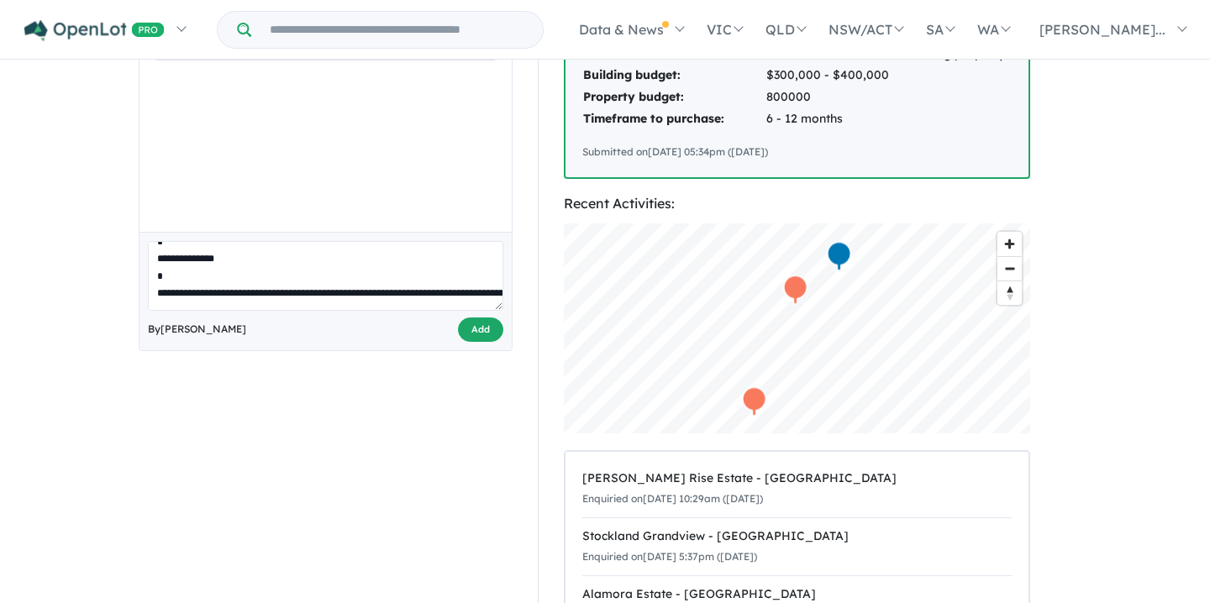  I want to click on td: Timeframe to purchase:, so click(674, 119).